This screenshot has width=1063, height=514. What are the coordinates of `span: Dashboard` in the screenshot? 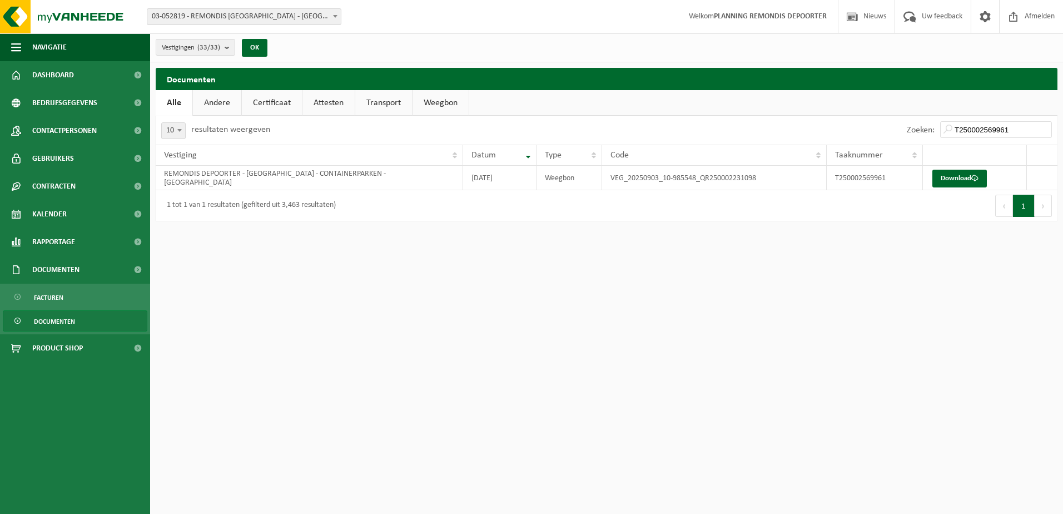 It's located at (53, 75).